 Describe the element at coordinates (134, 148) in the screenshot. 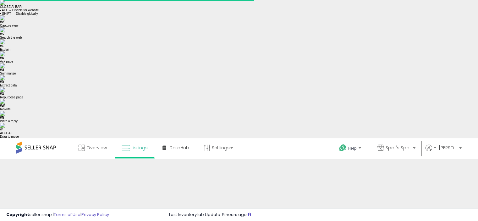

I see `a: Listings` at that location.